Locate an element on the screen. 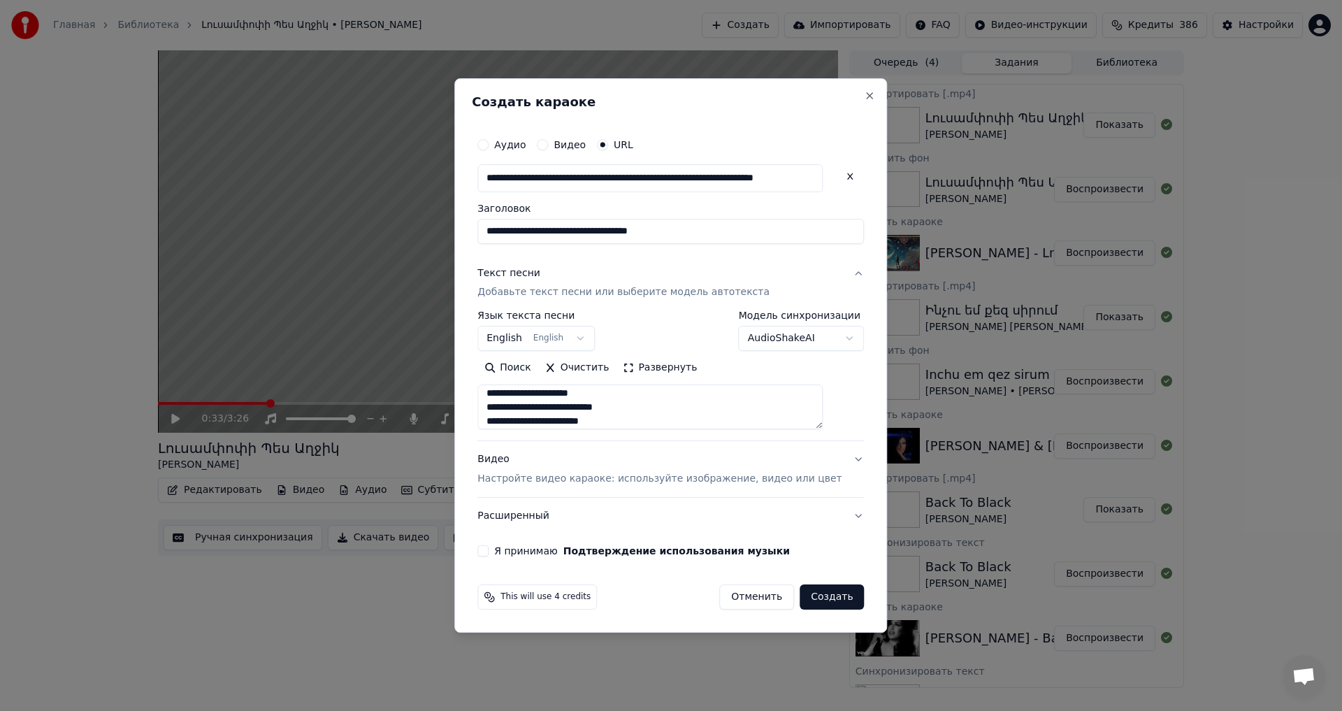  button: Очистить is located at coordinates (577, 368).